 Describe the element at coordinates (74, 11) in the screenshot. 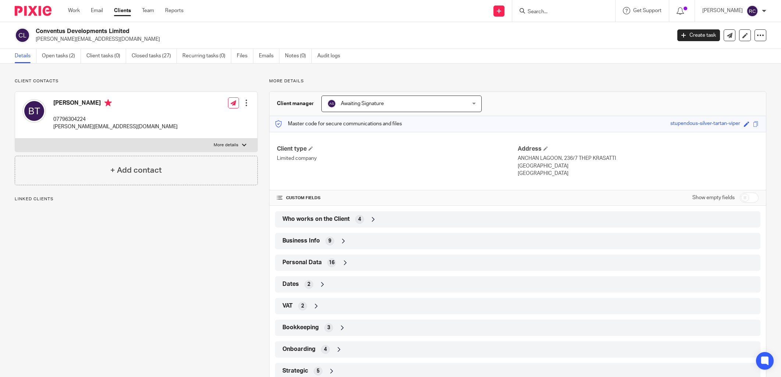

I see `a: Work` at that location.